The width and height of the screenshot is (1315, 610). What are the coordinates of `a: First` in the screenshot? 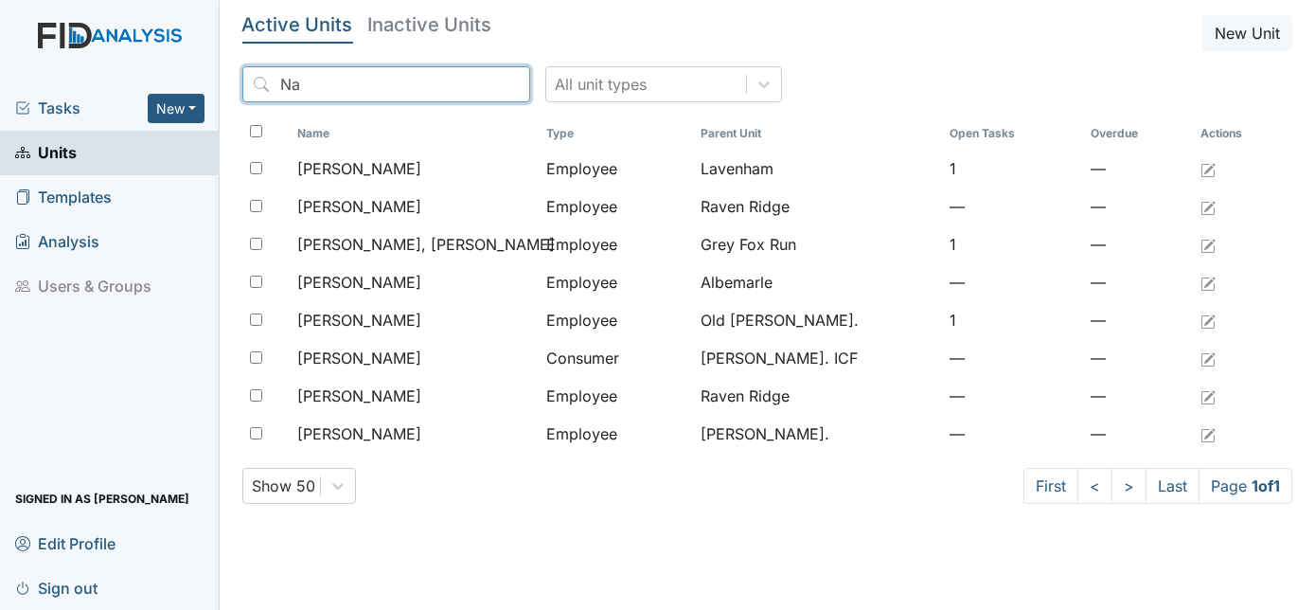 It's located at (1051, 486).